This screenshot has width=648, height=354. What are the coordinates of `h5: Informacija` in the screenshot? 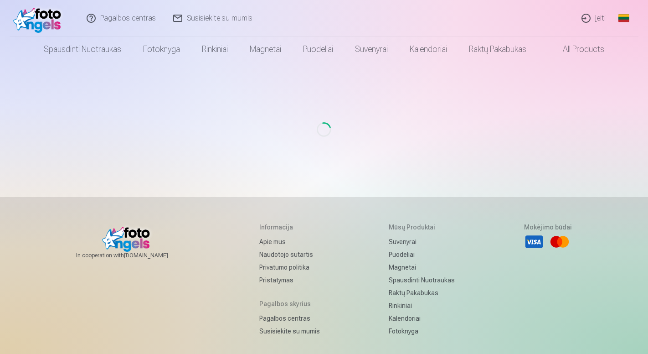 It's located at (290, 227).